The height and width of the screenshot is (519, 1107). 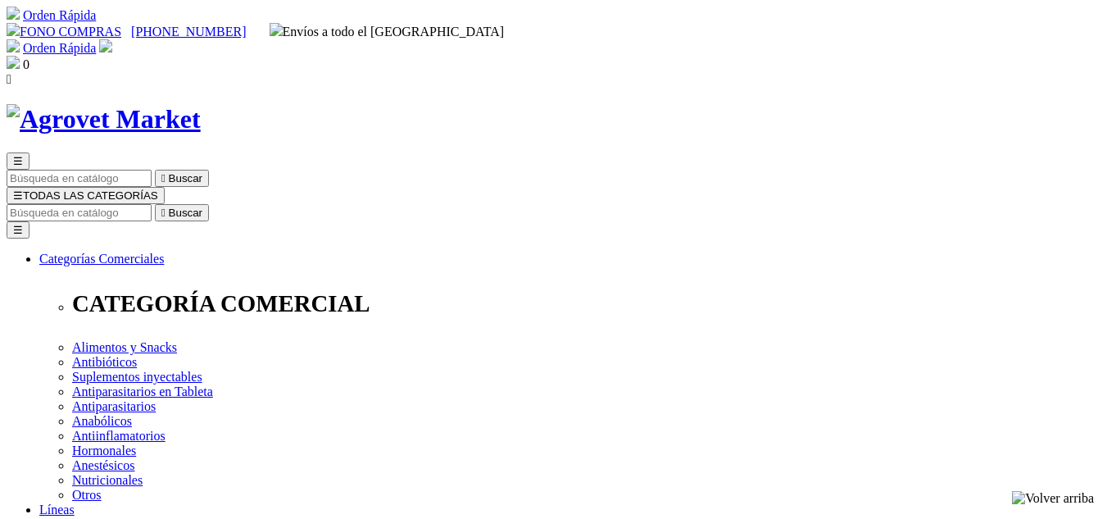 What do you see at coordinates (106, 48) in the screenshot?
I see `a: Acceda a su cuenta de cliente` at bounding box center [106, 48].